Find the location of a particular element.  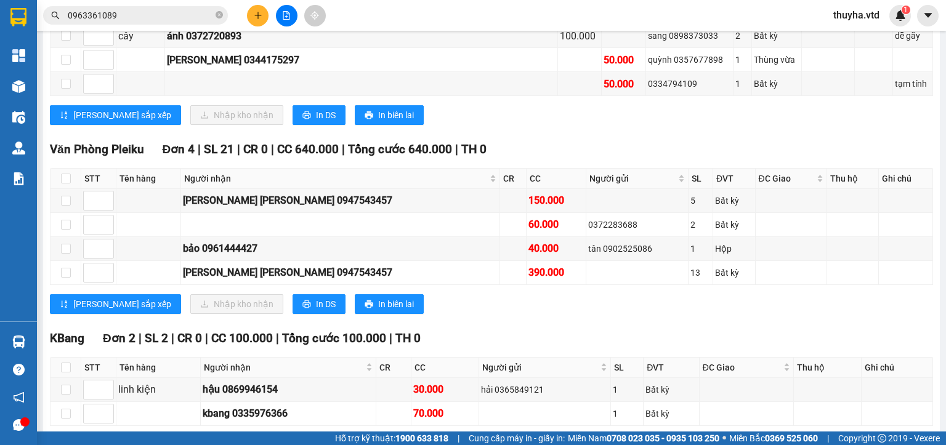

div: 5 is located at coordinates (700, 201).